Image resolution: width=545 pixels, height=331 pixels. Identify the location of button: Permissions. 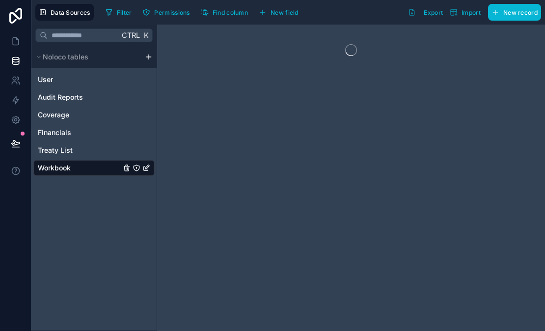
(166, 12).